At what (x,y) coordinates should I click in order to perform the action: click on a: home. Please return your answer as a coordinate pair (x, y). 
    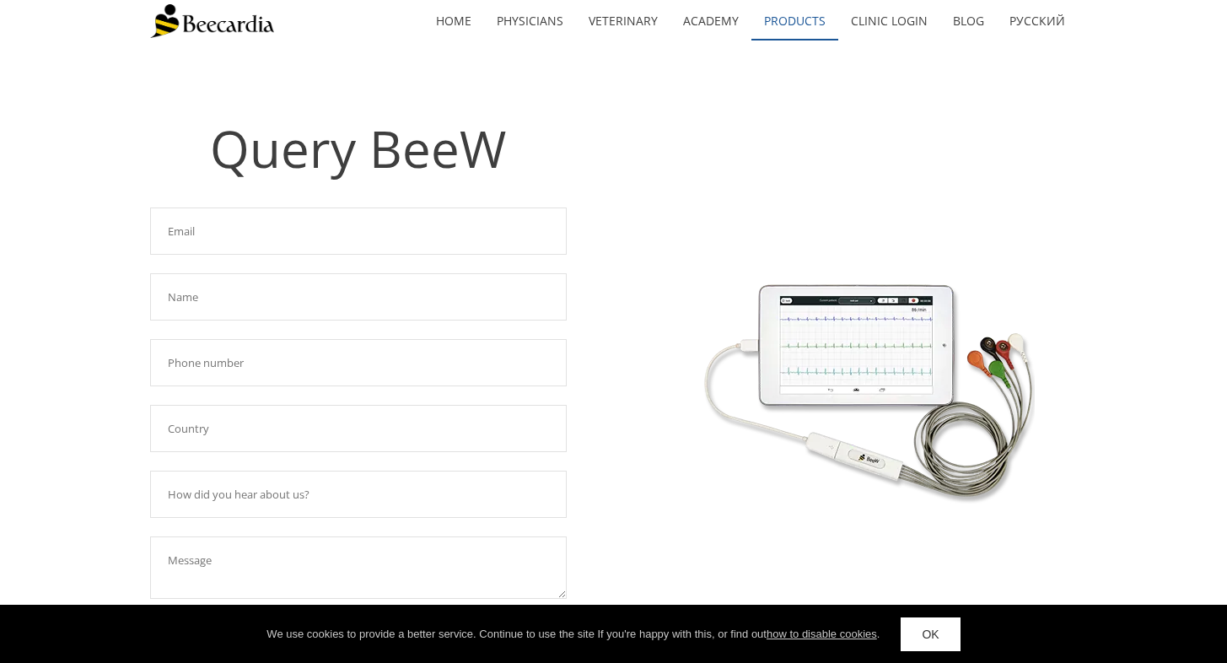
    Looking at the image, I should click on (454, 21).